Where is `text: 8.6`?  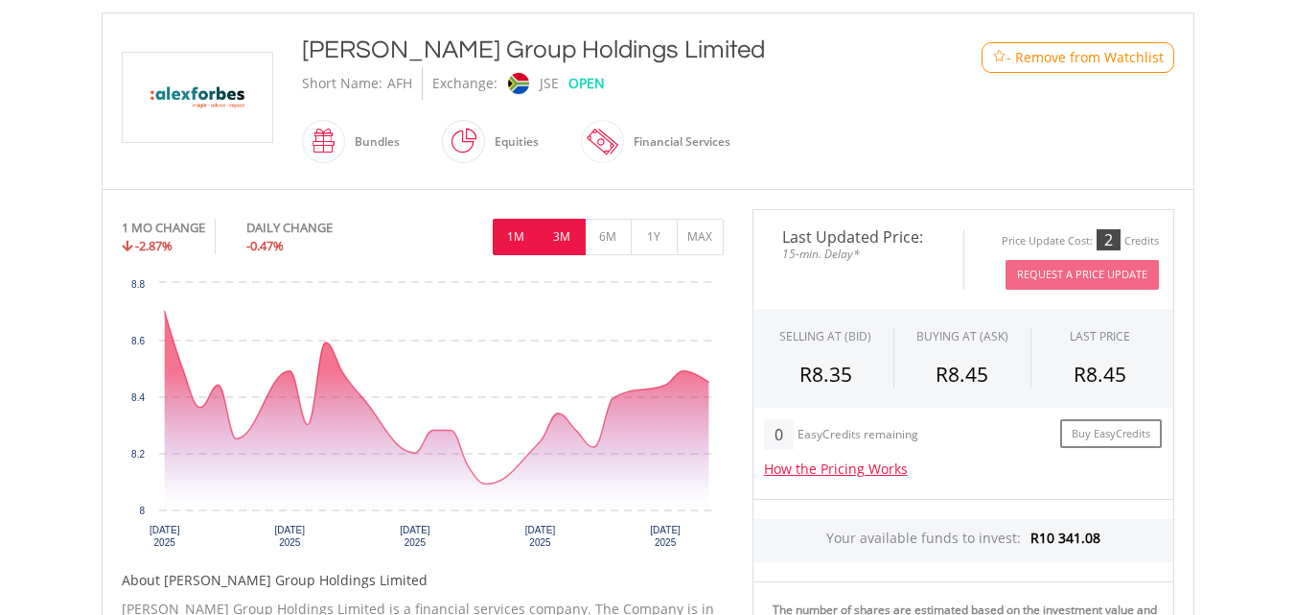 text: 8.6 is located at coordinates (138, 340).